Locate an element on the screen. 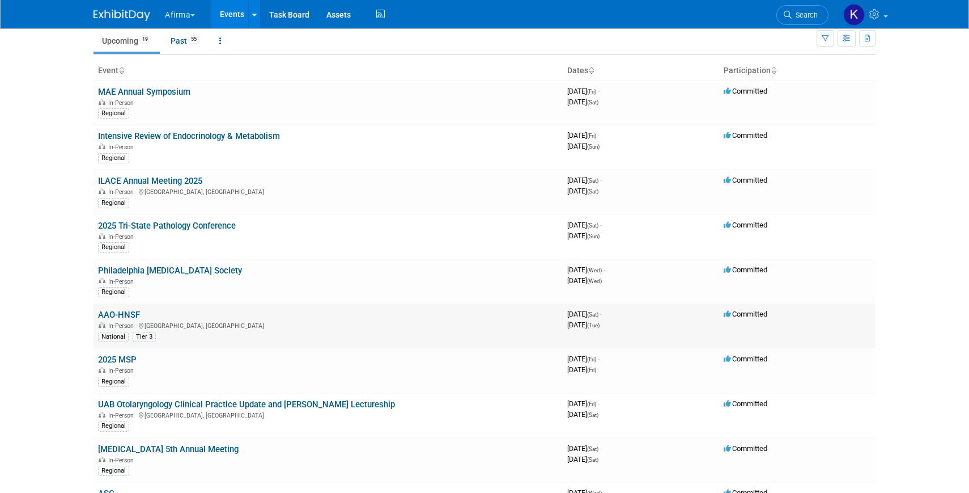 This screenshot has width=969, height=493. div: Tier 3 is located at coordinates (144, 337).